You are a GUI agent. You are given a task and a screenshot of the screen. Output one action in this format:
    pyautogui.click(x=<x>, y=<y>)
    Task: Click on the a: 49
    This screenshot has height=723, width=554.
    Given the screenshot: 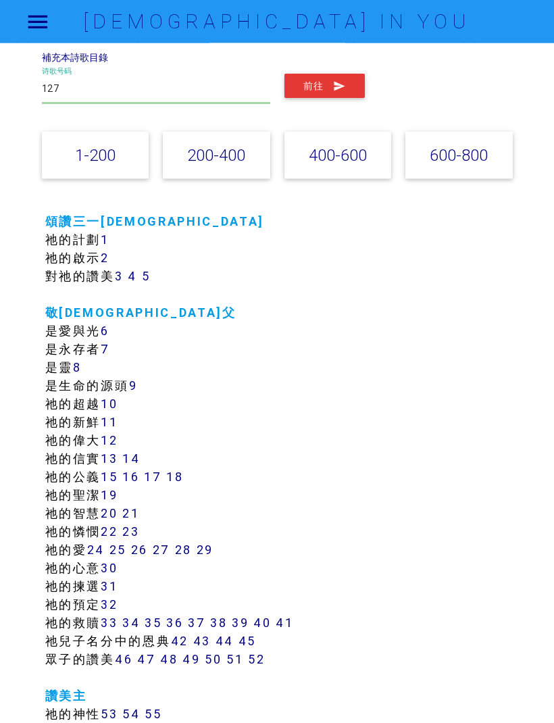 What is the action you would take?
    pyautogui.click(x=191, y=658)
    